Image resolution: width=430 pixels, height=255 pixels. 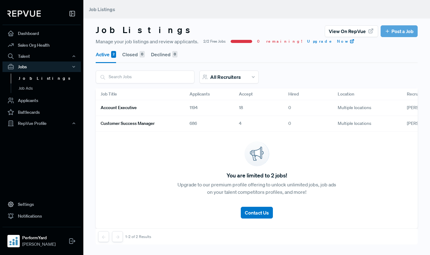 I want to click on span: Location, so click(x=346, y=94).